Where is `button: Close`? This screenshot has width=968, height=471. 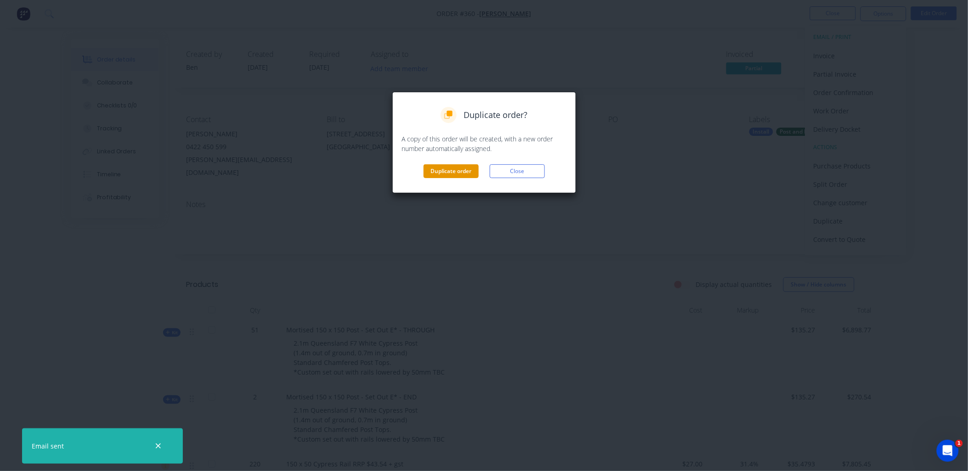
button: Close is located at coordinates (517, 171).